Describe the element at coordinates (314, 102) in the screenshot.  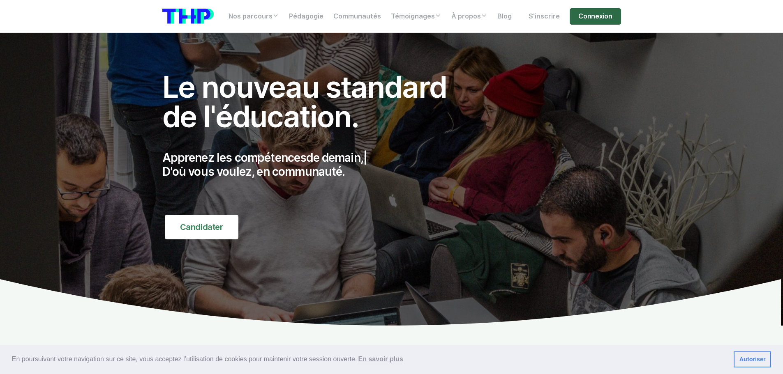
I see `h1: Le nouveau standard de l'éducation.` at that location.